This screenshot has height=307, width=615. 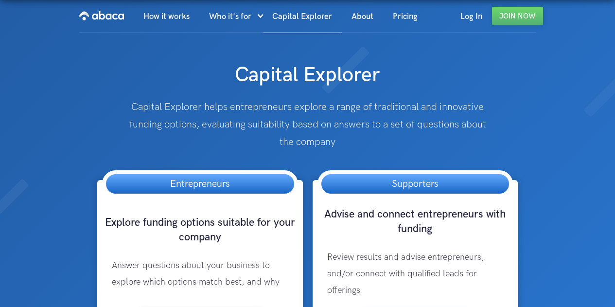 I want to click on img: Abaca logo, so click(x=102, y=16).